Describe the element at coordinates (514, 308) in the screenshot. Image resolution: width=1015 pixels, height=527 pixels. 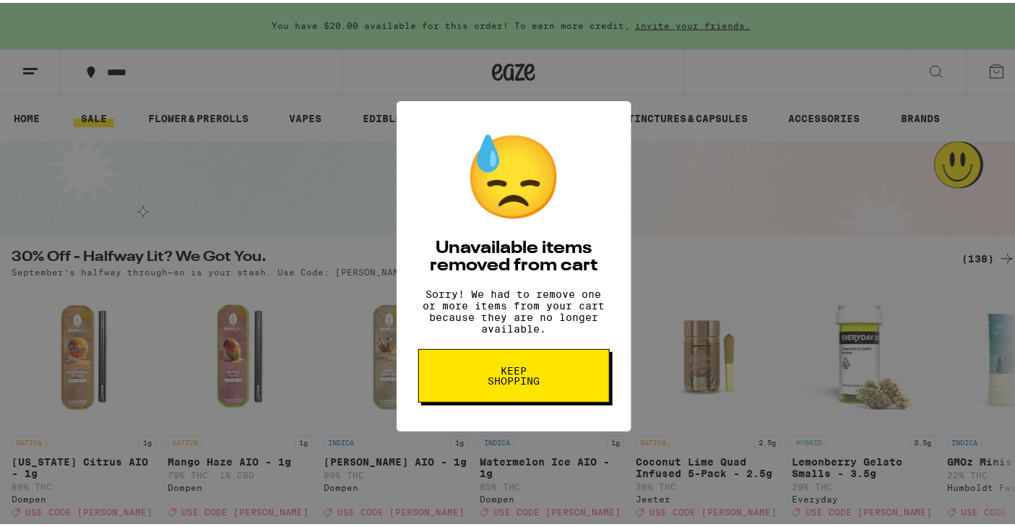
I see `p: Sorry! We had to remove one or more items from your cart because they are no longer available.` at that location.